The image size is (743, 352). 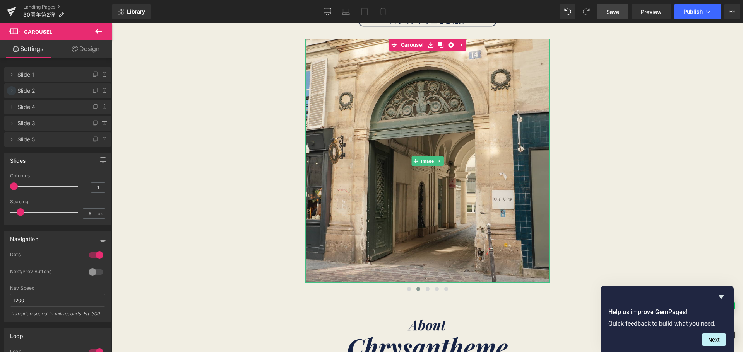 What do you see at coordinates (24, 237) in the screenshot?
I see `div: Navigation` at bounding box center [24, 237].